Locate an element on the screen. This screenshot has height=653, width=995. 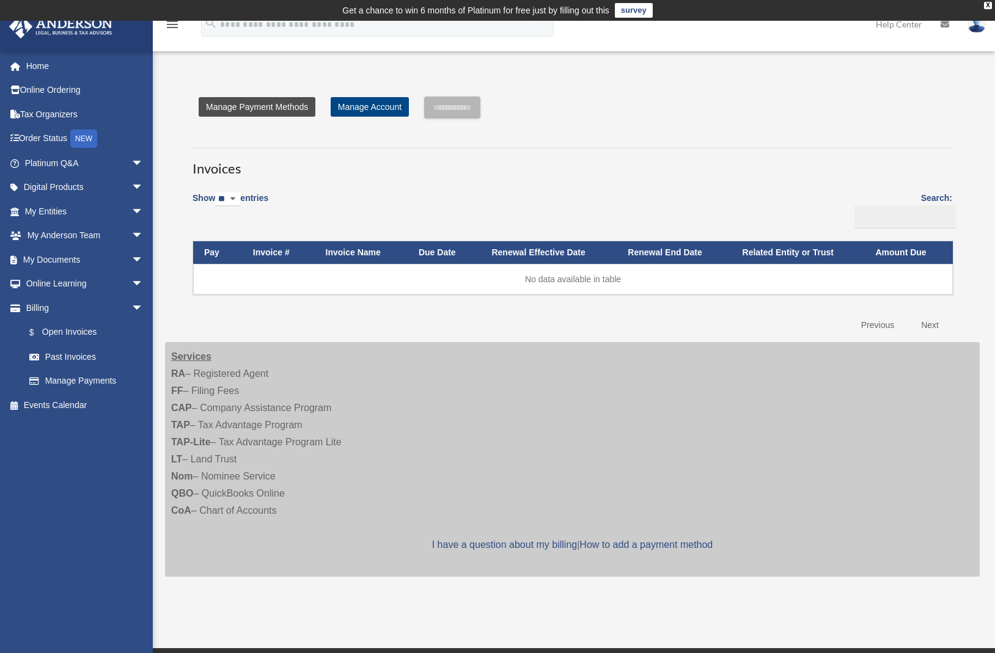
a: Events Calendar is located at coordinates (85, 405).